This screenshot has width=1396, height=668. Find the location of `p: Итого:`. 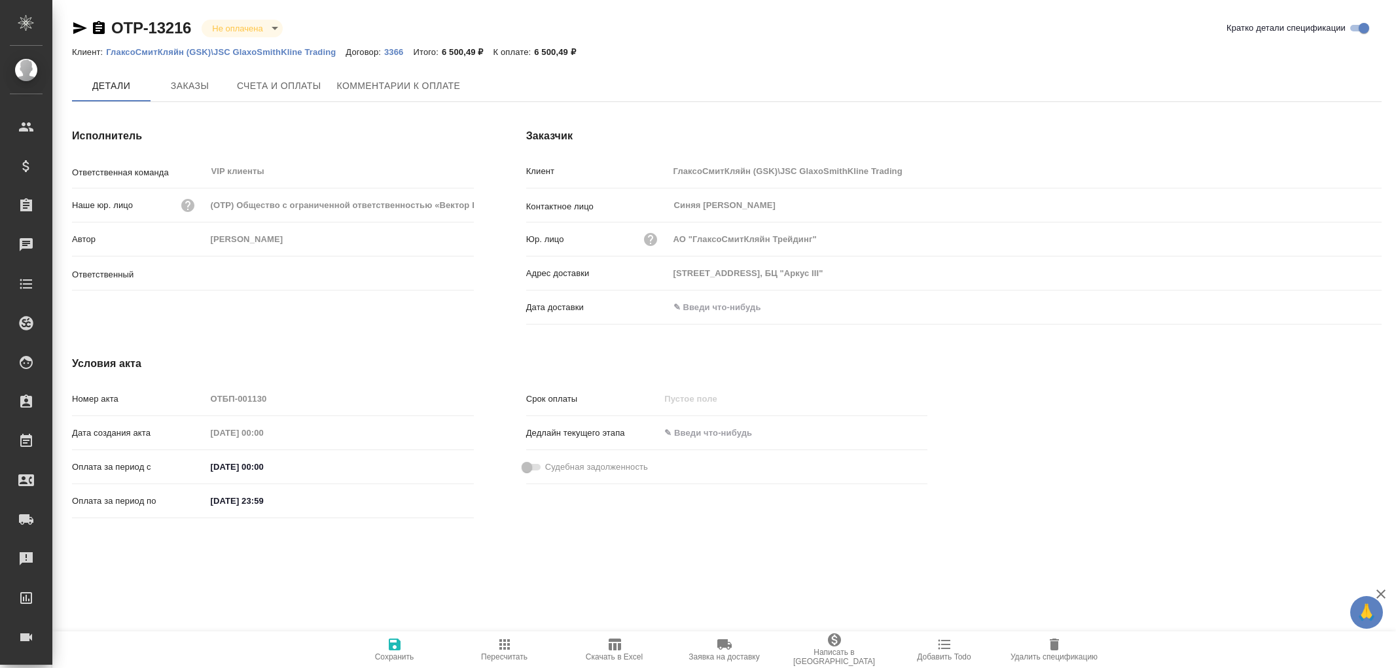

p: Итого: is located at coordinates (427, 52).